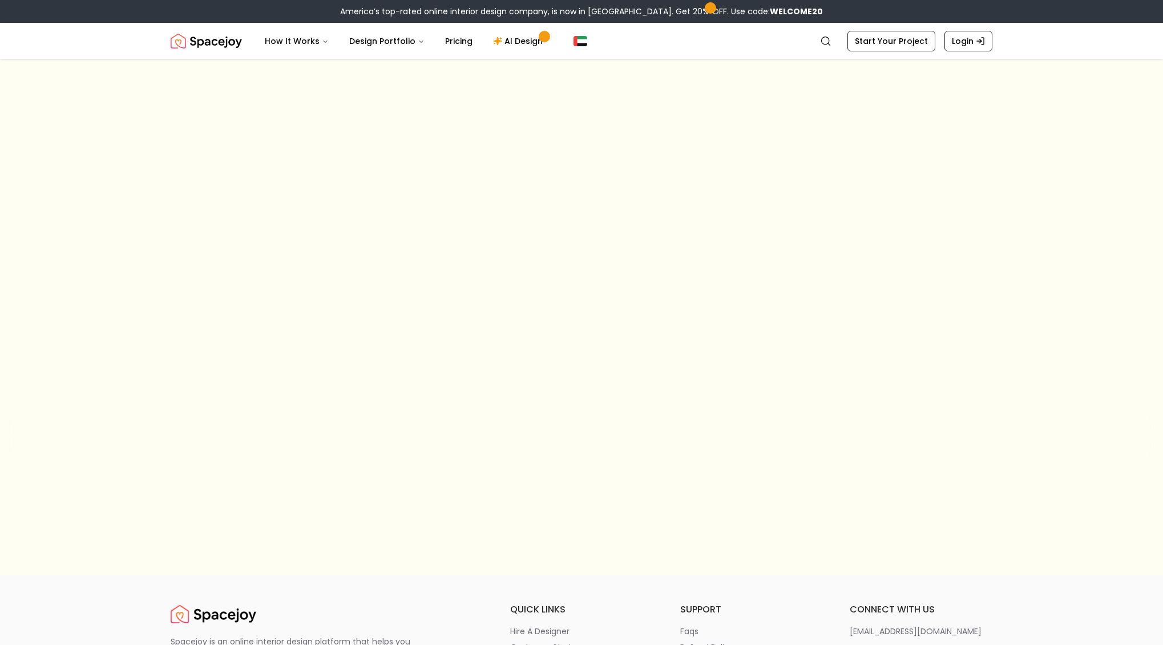  Describe the element at coordinates (796, 11) in the screenshot. I see `strong: WELCOME20` at that location.